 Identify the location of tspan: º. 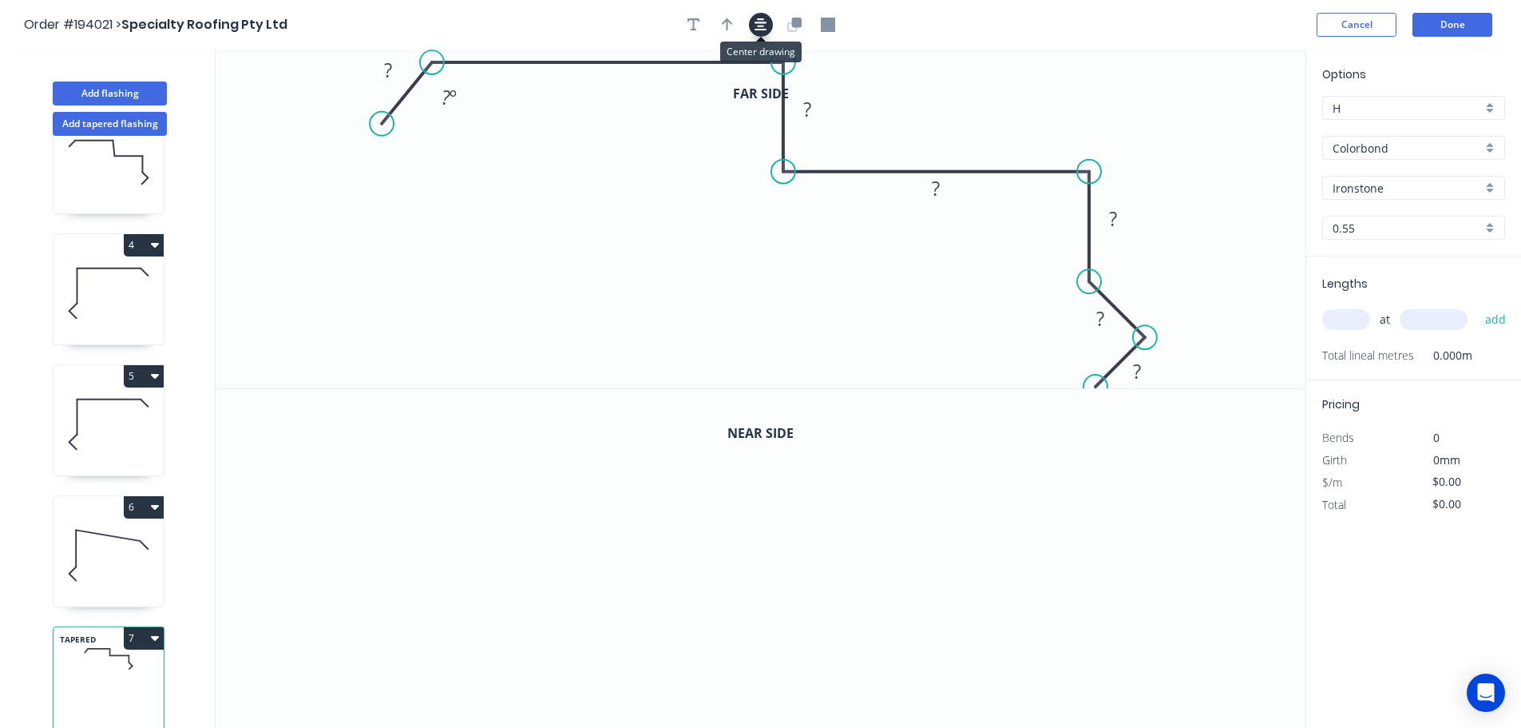
(453, 97).